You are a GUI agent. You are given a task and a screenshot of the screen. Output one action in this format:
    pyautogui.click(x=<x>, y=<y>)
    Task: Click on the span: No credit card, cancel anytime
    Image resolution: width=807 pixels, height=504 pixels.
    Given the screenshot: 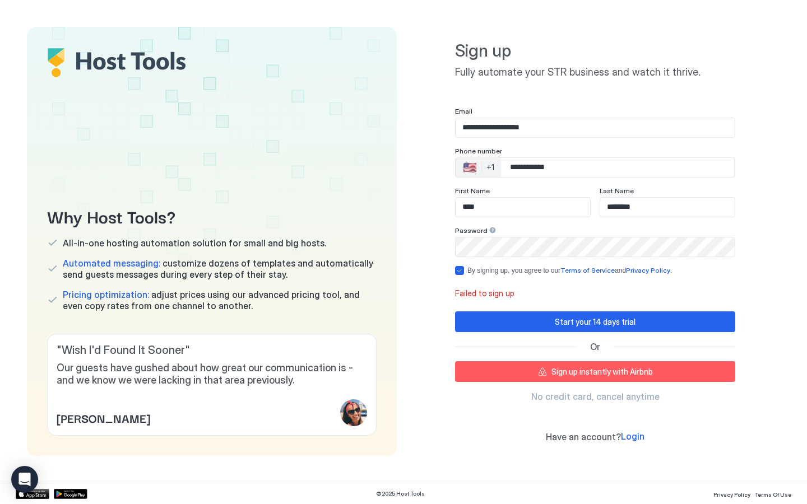 What is the action you would take?
    pyautogui.click(x=595, y=397)
    